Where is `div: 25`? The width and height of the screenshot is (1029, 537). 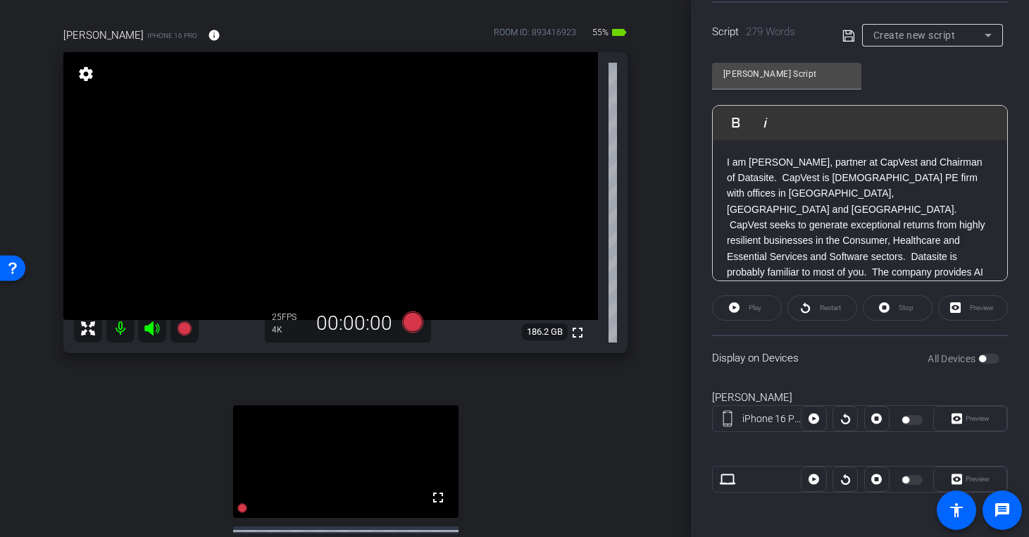
div: 25 is located at coordinates (289, 317).